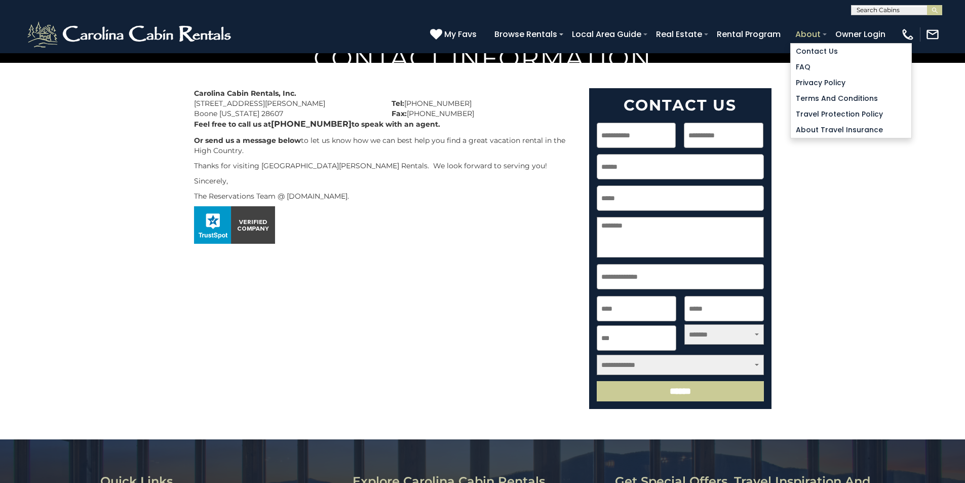 The image size is (965, 483). I want to click on a: Travel Protection Policy, so click(851, 114).